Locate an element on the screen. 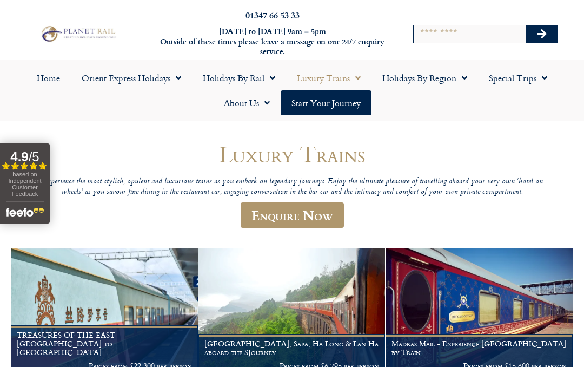 Image resolution: width=584 pixels, height=367 pixels. nav: Menu is located at coordinates (292, 90).